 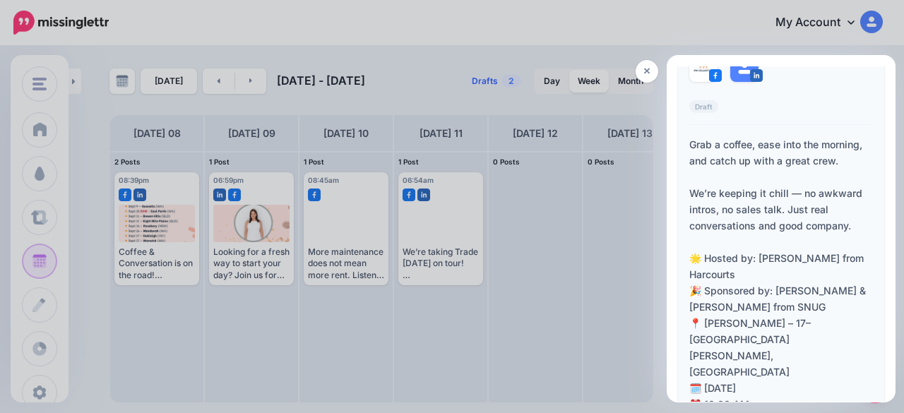 I want to click on img: user_default_image.png, so click(x=744, y=68).